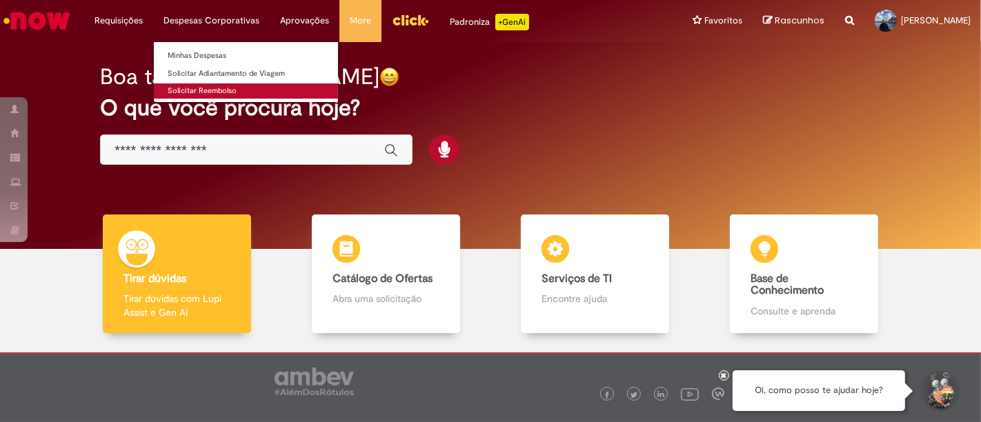  What do you see at coordinates (719, 394) in the screenshot?
I see `img: logo_footer_workplace.png` at bounding box center [719, 394].